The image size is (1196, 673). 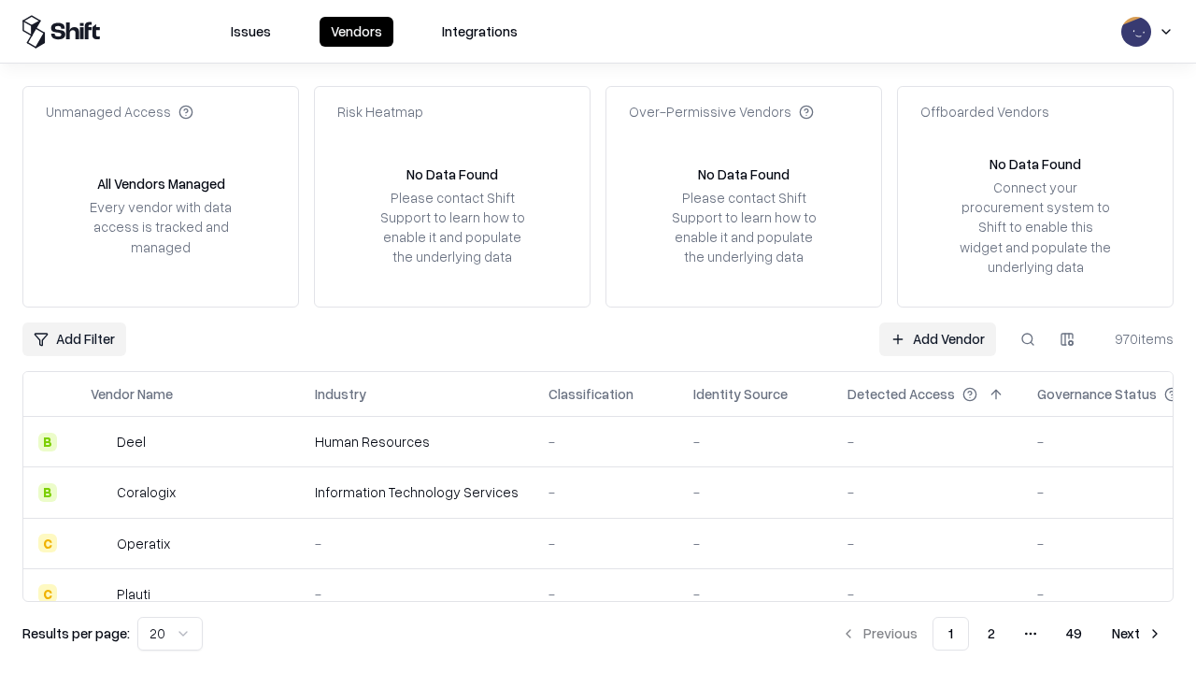 What do you see at coordinates (740, 393) in the screenshot?
I see `div: Identity Source` at bounding box center [740, 393].